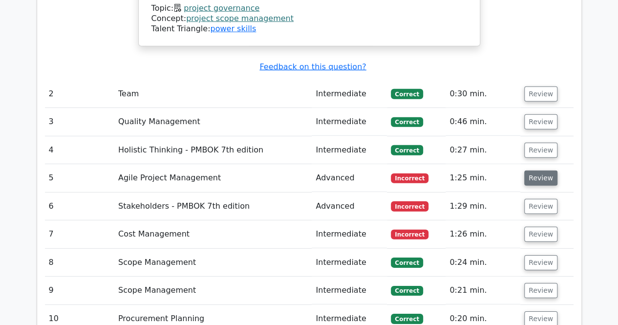  Describe the element at coordinates (482, 94) in the screenshot. I see `td: 0:30 min.` at that location.